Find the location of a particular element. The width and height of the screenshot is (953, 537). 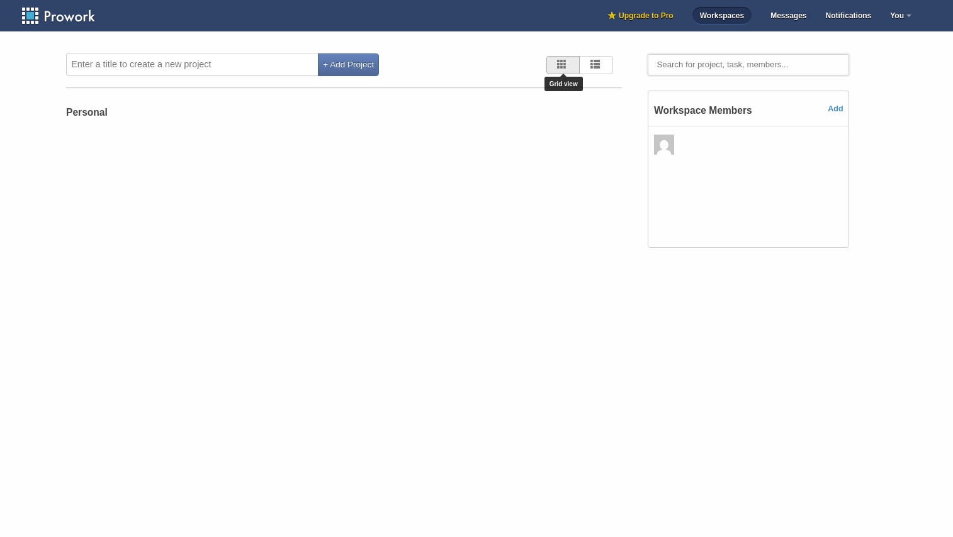

h3: Workspace Members is located at coordinates (748, 113).